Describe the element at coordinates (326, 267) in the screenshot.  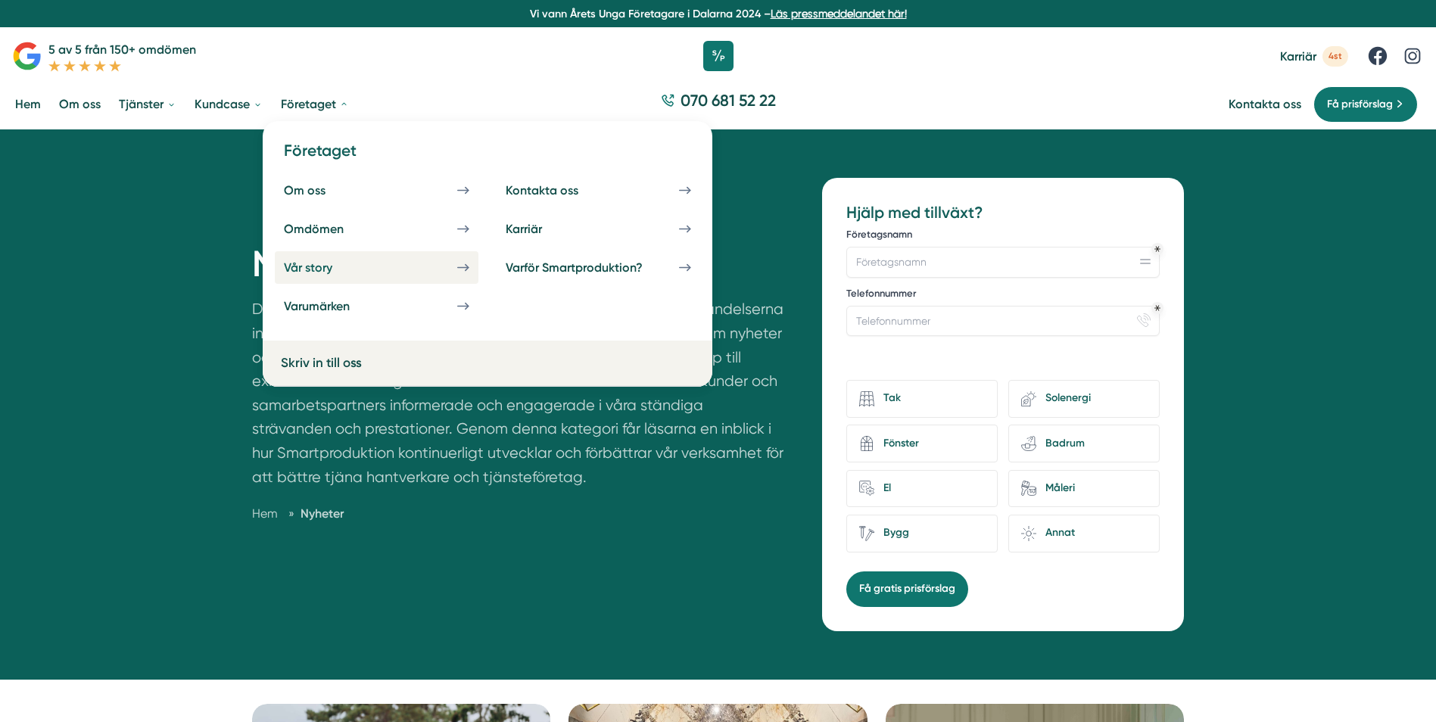
I see `div: Vår story` at that location.